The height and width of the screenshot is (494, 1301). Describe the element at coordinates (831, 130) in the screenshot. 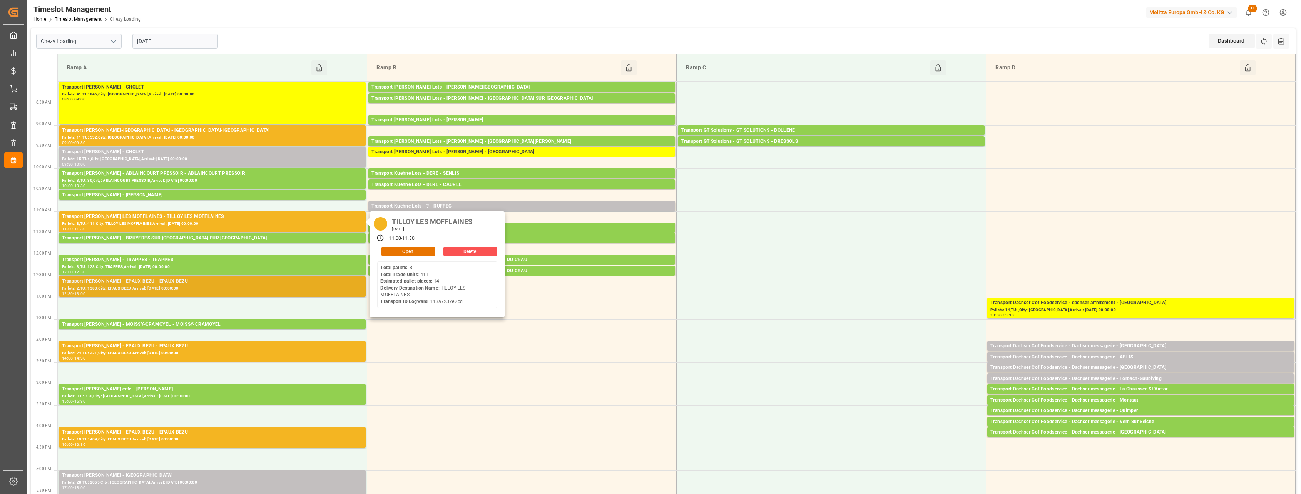

I see `div: Transport GT Solutions - GT SOLUTIONS - BOLLENE` at that location.